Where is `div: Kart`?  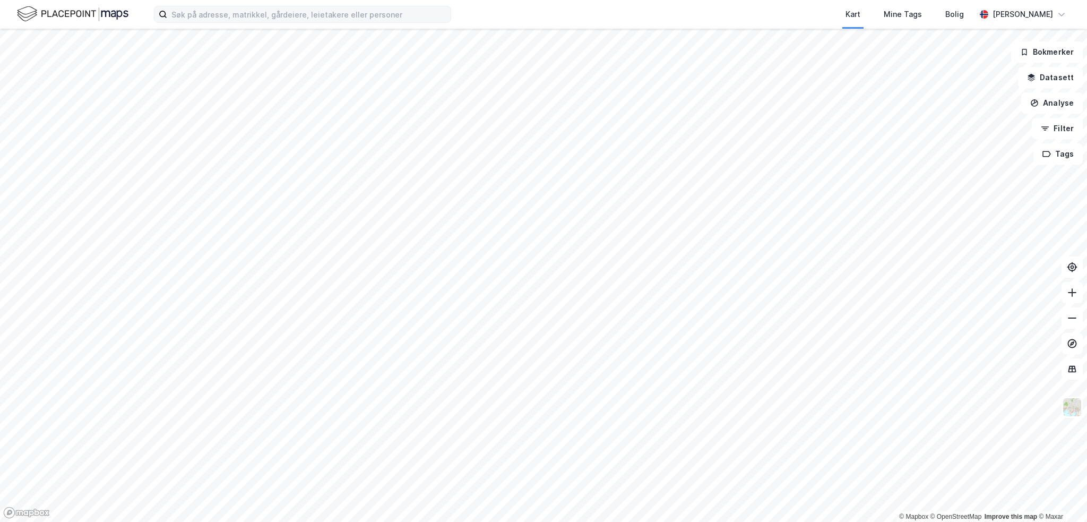 div: Kart is located at coordinates (853, 14).